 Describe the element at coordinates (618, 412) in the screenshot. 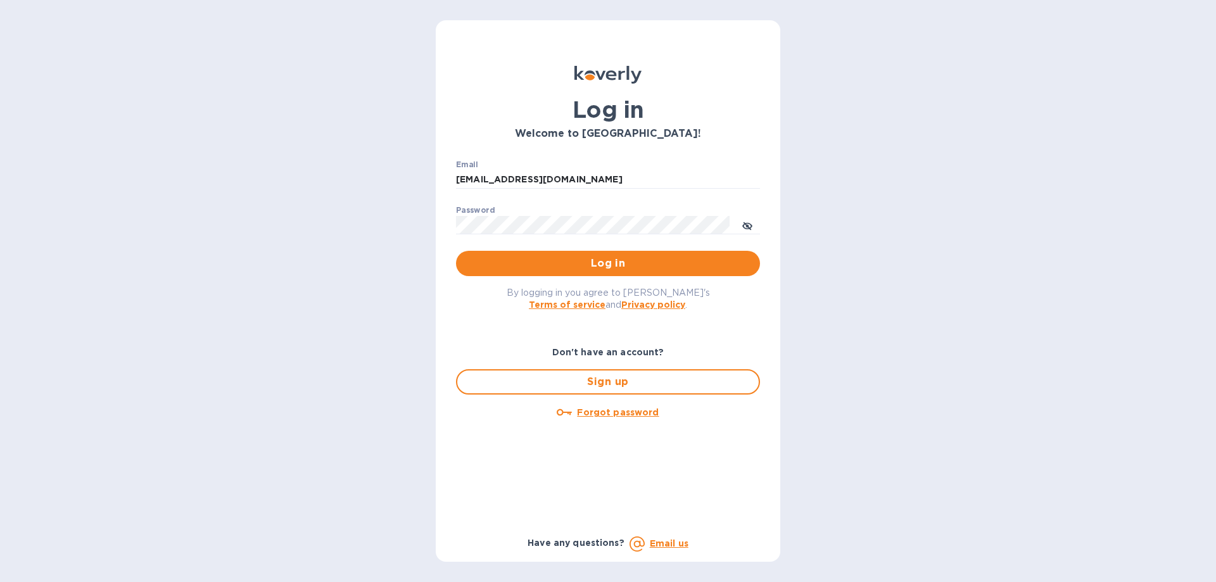

I see `u: Forgot password` at that location.